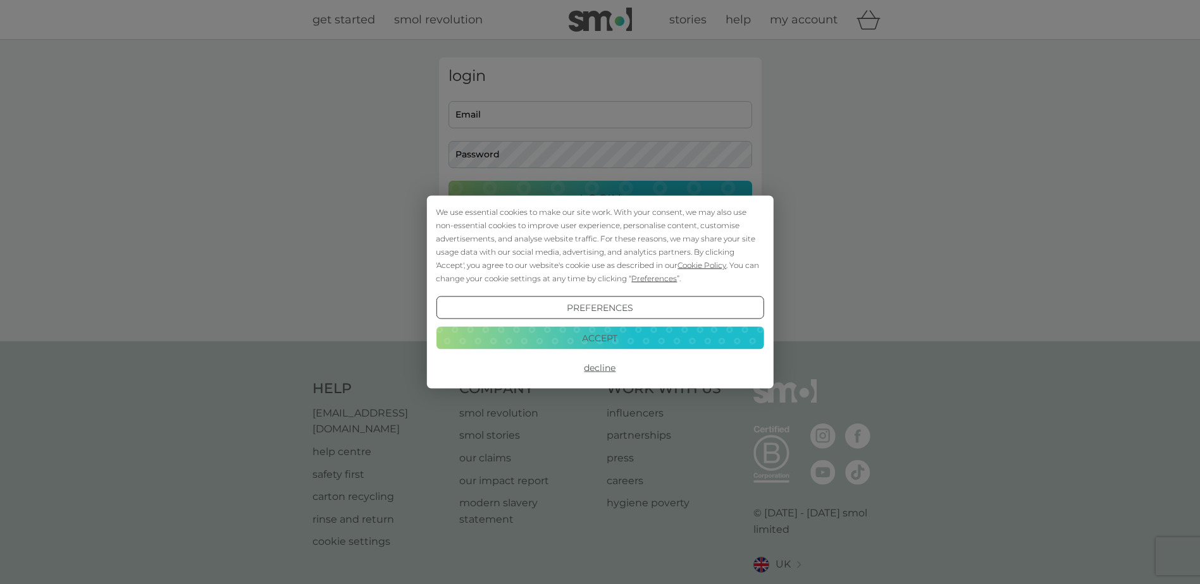  What do you see at coordinates (600, 368) in the screenshot?
I see `button: Decline` at bounding box center [600, 368].